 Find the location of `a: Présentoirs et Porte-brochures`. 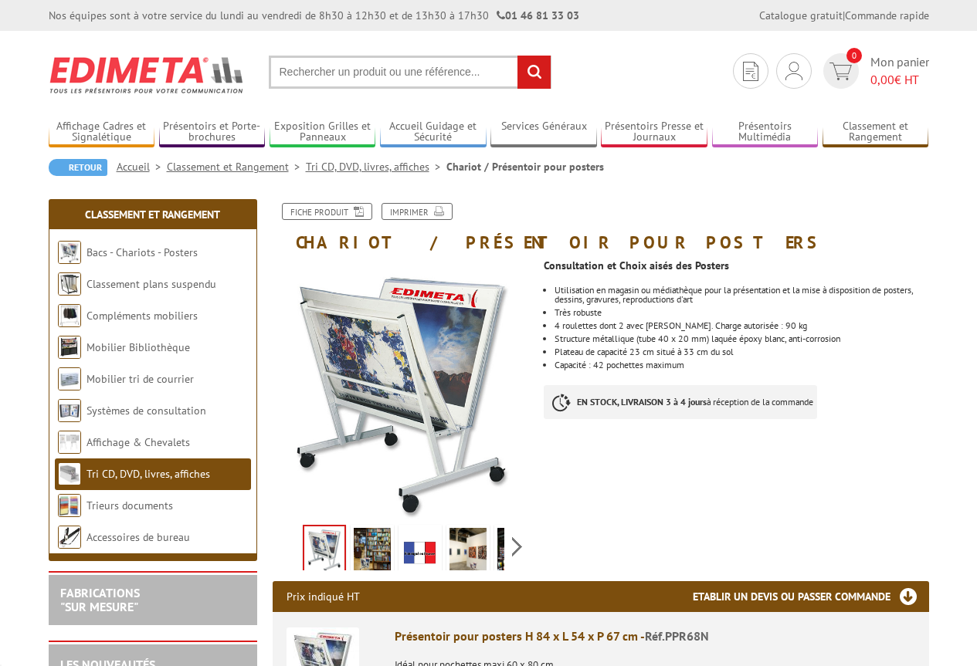

a: Présentoirs et Porte-brochures is located at coordinates (212, 132).